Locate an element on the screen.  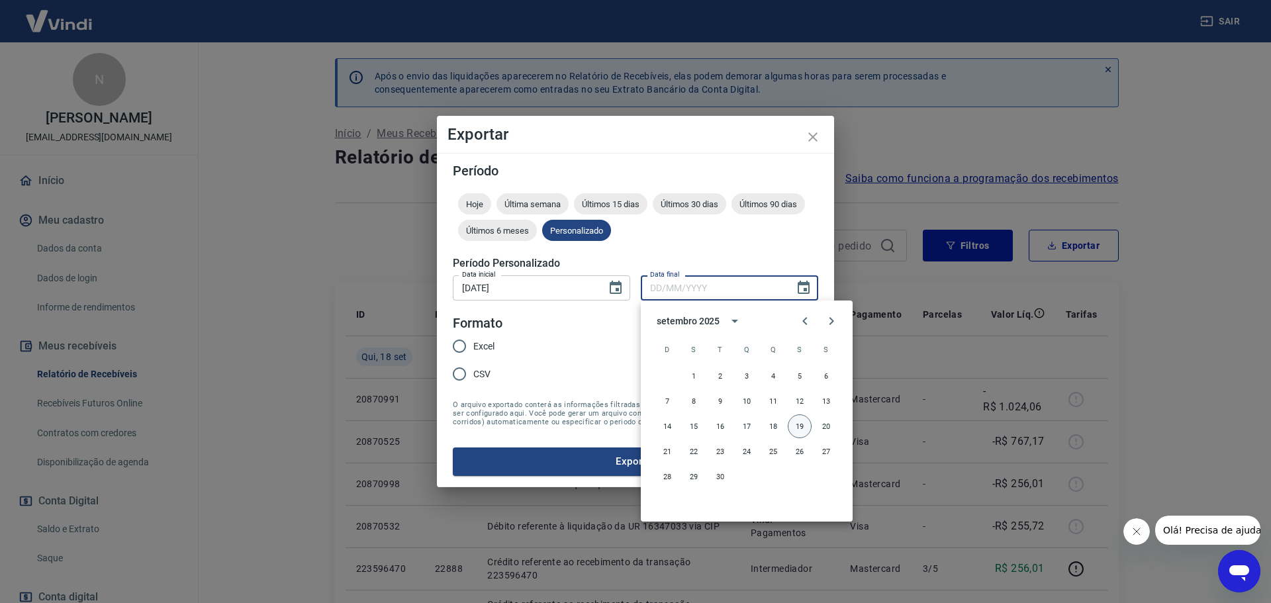
span: Excel is located at coordinates (484, 346).